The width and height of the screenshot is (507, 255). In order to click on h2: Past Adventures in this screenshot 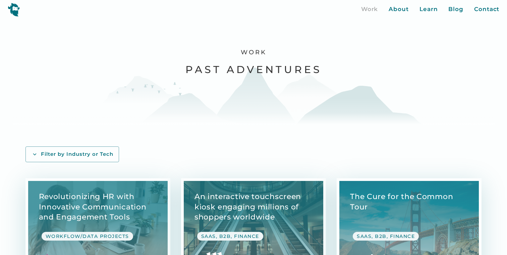, I will do `click(254, 70)`.